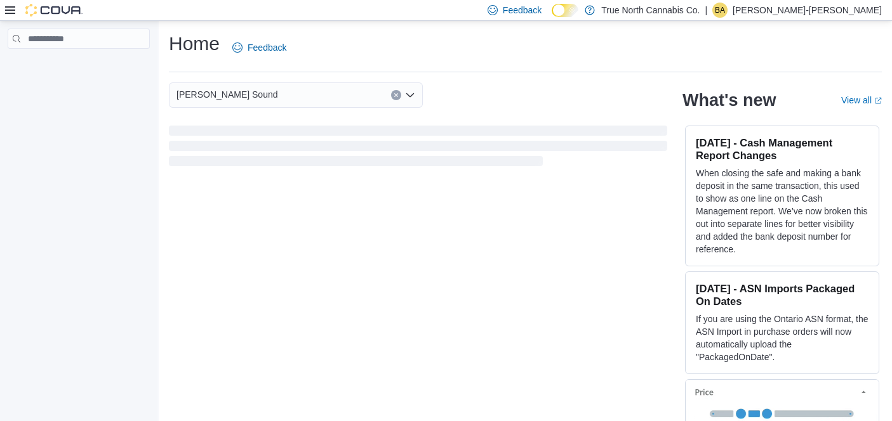 This screenshot has height=421, width=892. I want to click on input: Dark Mode, so click(565, 10).